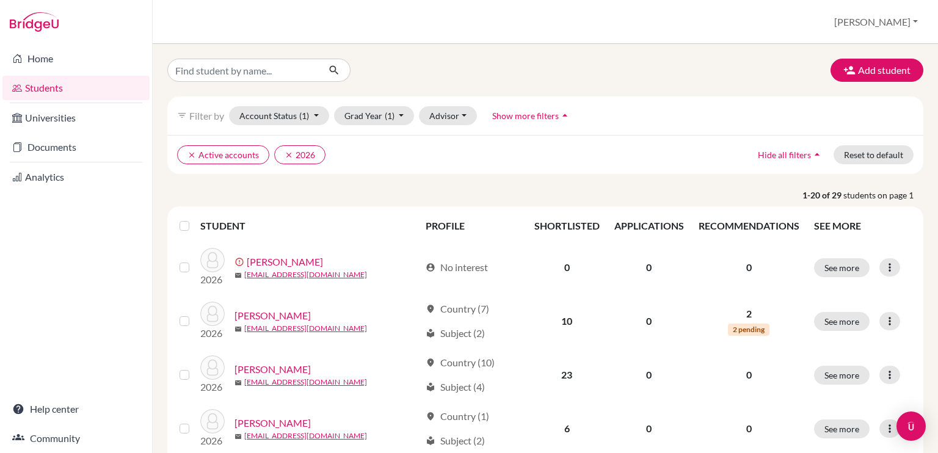  Describe the element at coordinates (566, 321) in the screenshot. I see `td: 10` at that location.